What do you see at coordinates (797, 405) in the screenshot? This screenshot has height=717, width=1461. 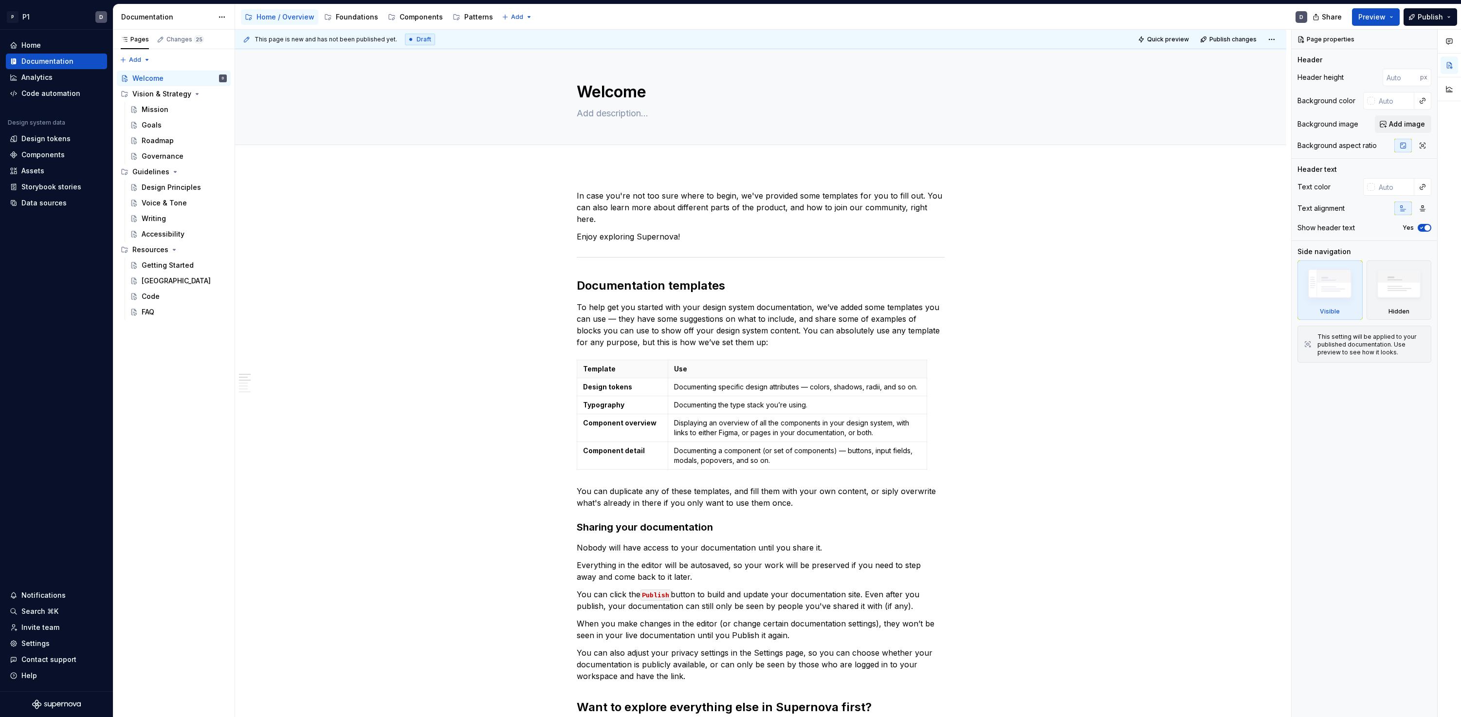 I see `p: Documenting the type stack you’re using.` at bounding box center [797, 405].